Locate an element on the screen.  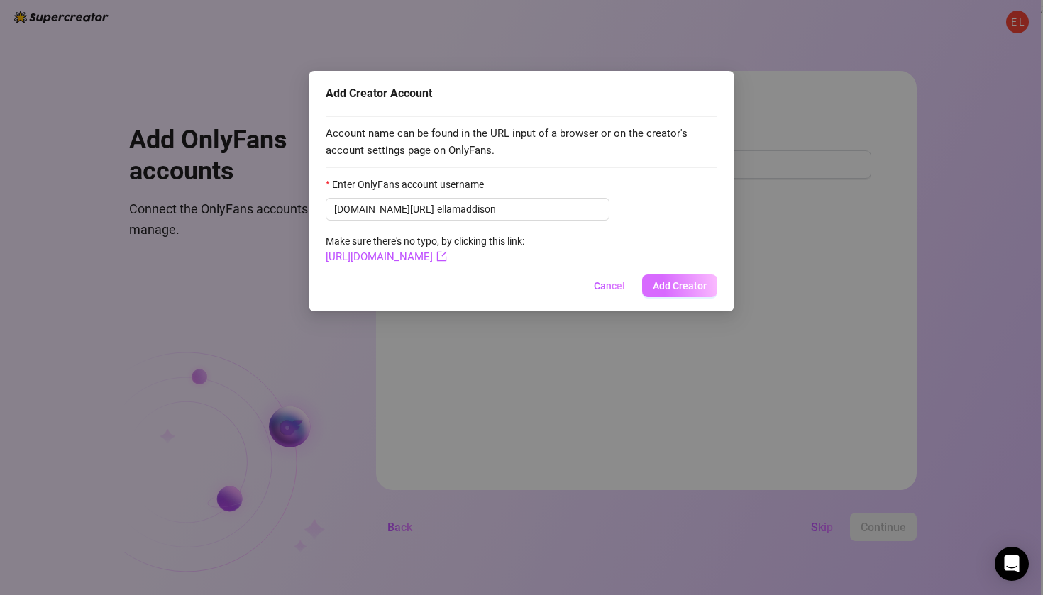
div: Open Intercom Messenger is located at coordinates (1012, 564).